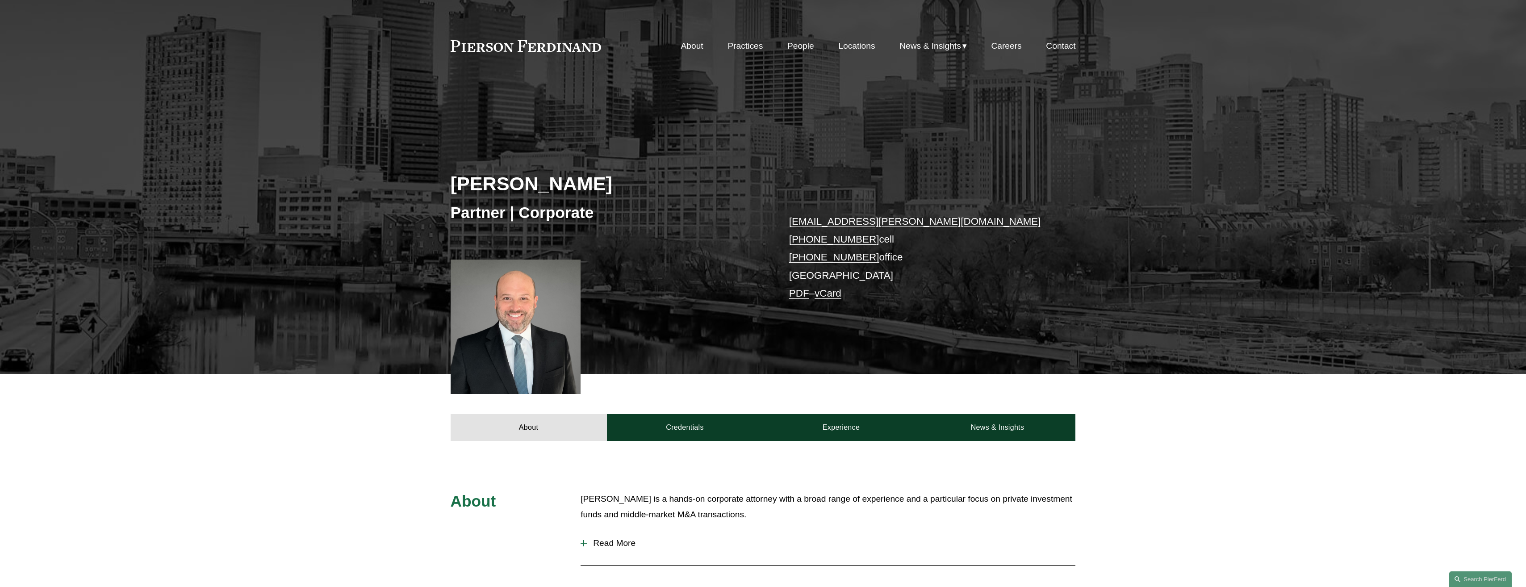  What do you see at coordinates (799, 293) in the screenshot?
I see `a: PDF` at bounding box center [799, 293].